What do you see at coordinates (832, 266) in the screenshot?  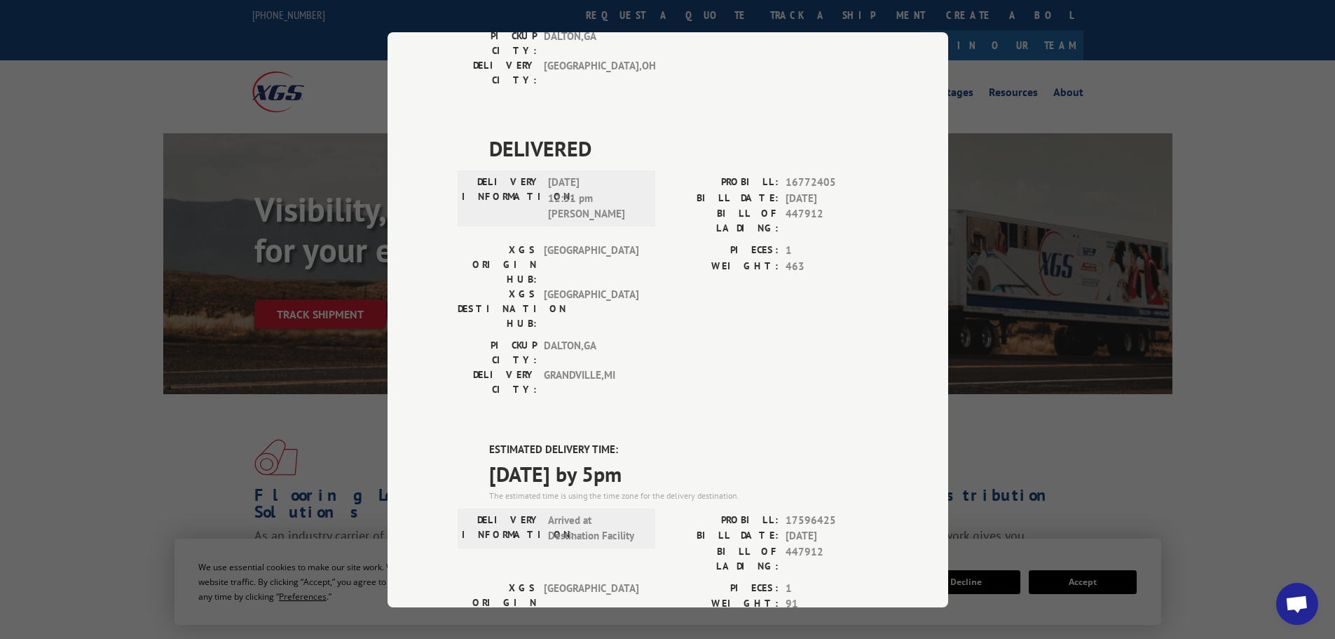 I see `span: 463` at bounding box center [832, 266].